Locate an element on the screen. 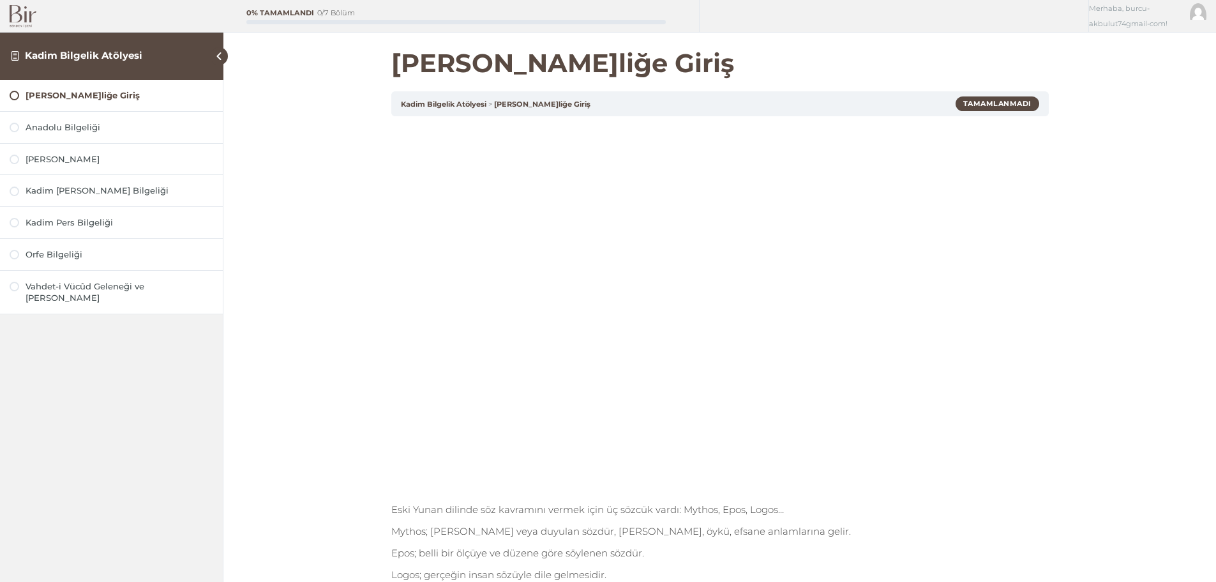 The height and width of the screenshot is (582, 1216). a: Orfe Bilgeliği is located at coordinates (111, 254).